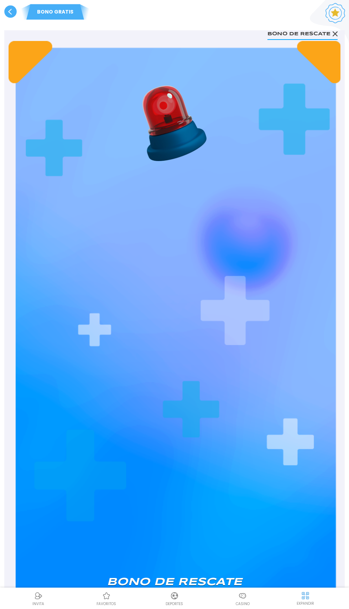 Image resolution: width=349 pixels, height=609 pixels. I want to click on a: DeportesDeportesDeportes, so click(174, 598).